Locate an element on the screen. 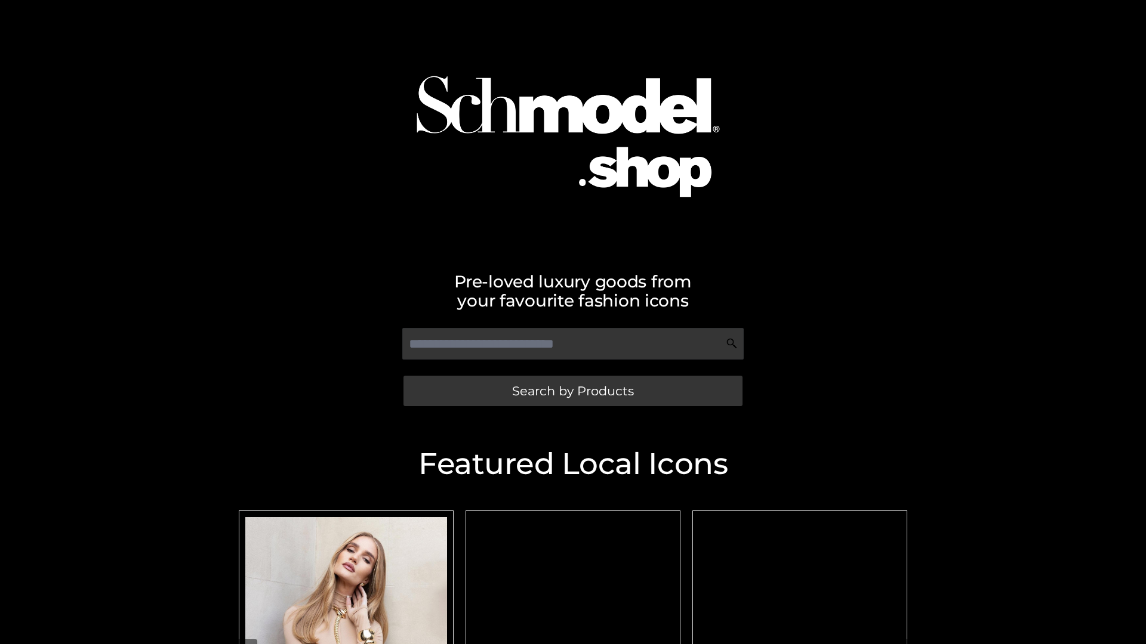  span: Search by Products is located at coordinates (573, 391).